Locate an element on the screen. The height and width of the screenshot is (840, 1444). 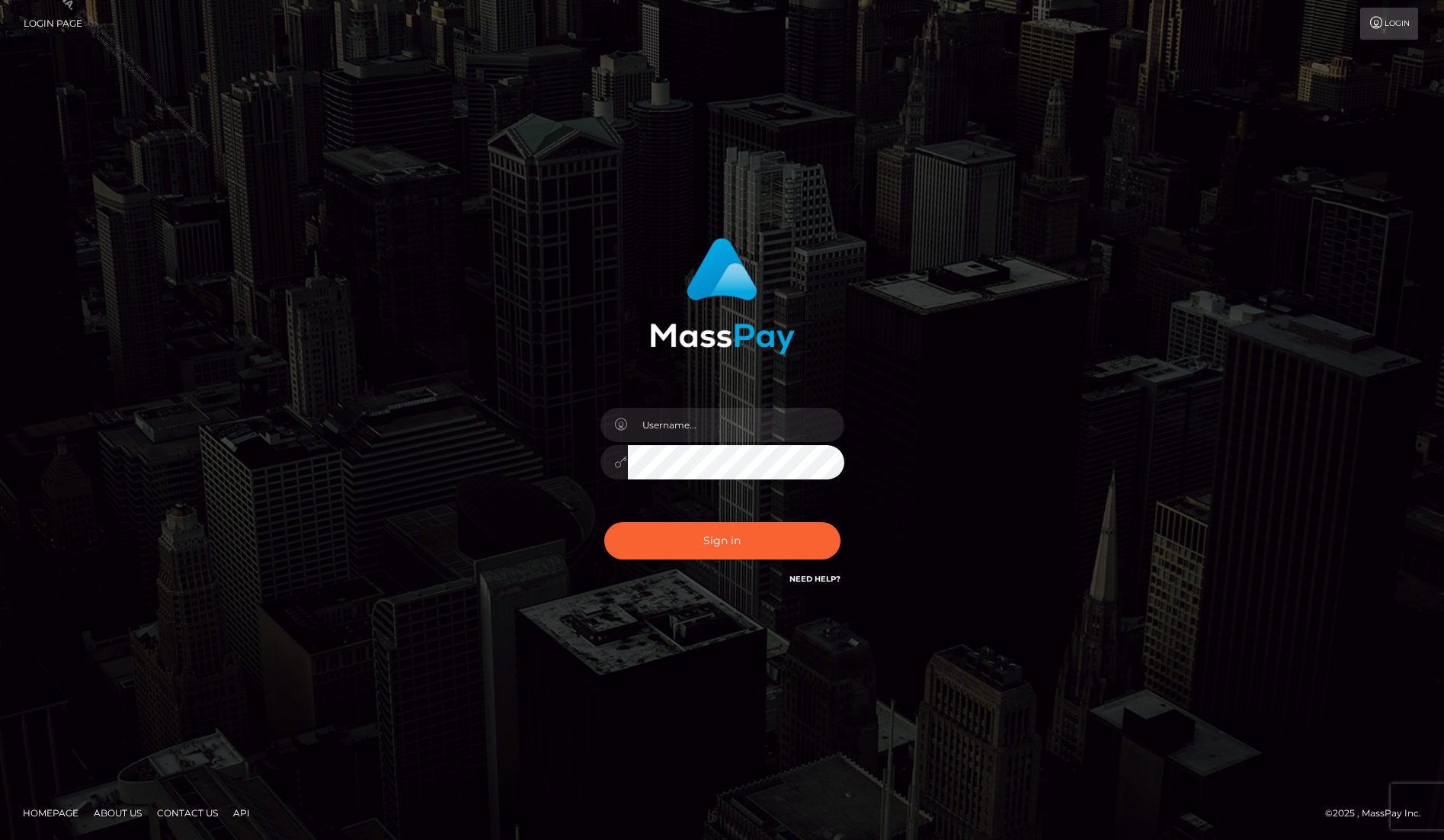
a: About Us is located at coordinates (118, 813).